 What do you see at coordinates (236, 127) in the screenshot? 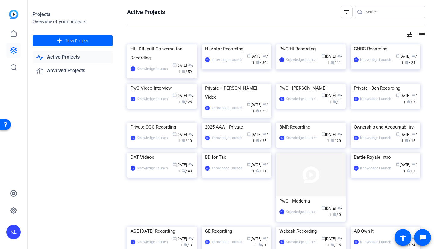
I see `div: 2025 AAW - Private` at bounding box center [236, 127].